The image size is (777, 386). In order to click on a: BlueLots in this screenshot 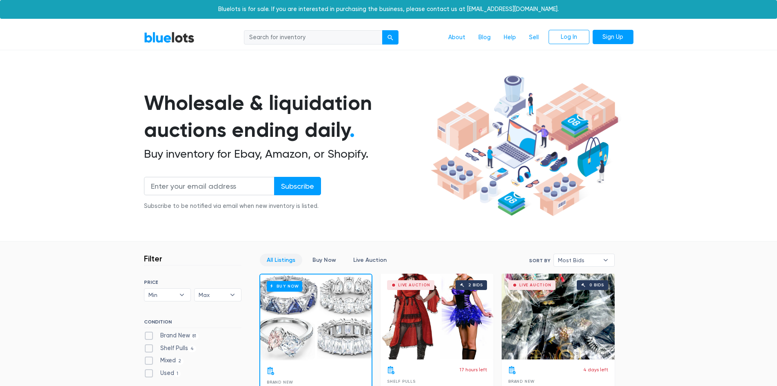, I will do `click(169, 37)`.